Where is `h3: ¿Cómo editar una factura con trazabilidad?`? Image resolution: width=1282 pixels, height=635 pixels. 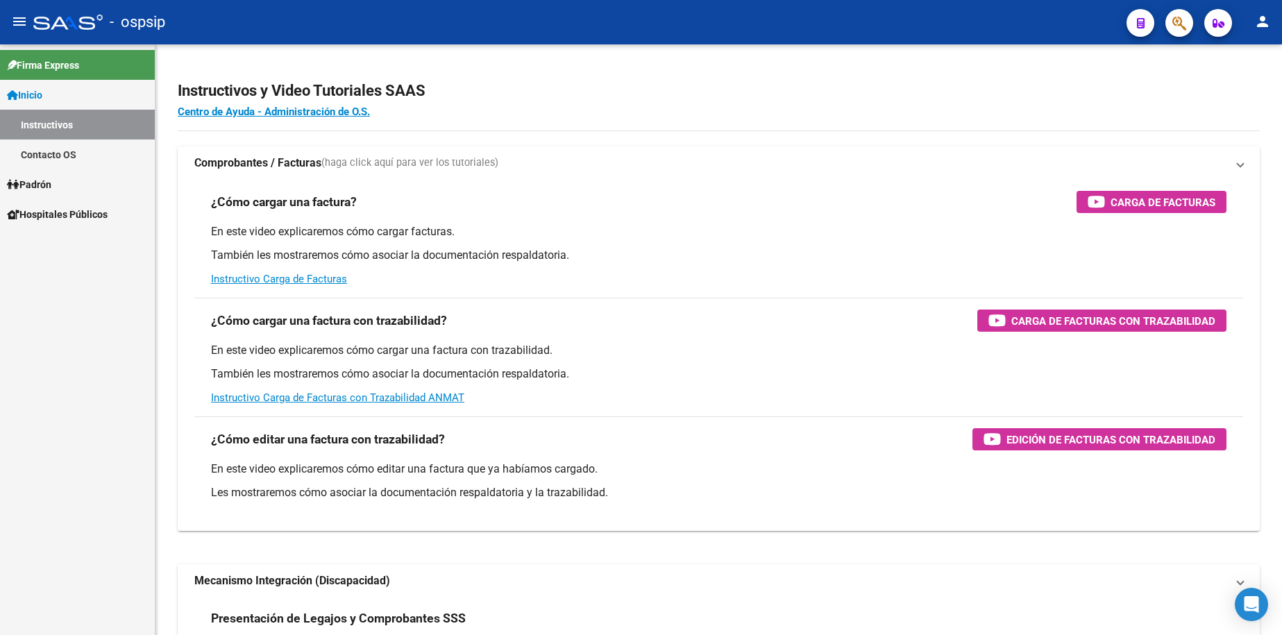 h3: ¿Cómo editar una factura con trazabilidad? is located at coordinates (328, 439).